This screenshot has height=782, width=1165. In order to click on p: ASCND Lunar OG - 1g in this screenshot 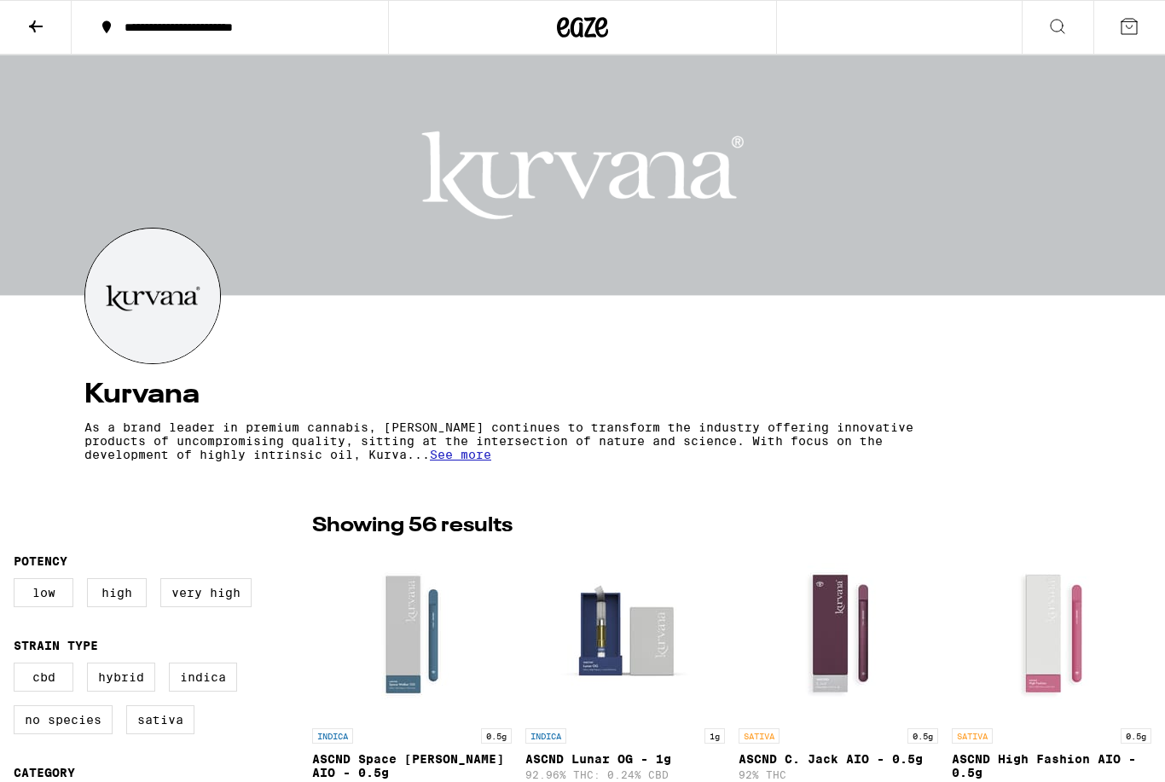, I will do `click(625, 759)`.